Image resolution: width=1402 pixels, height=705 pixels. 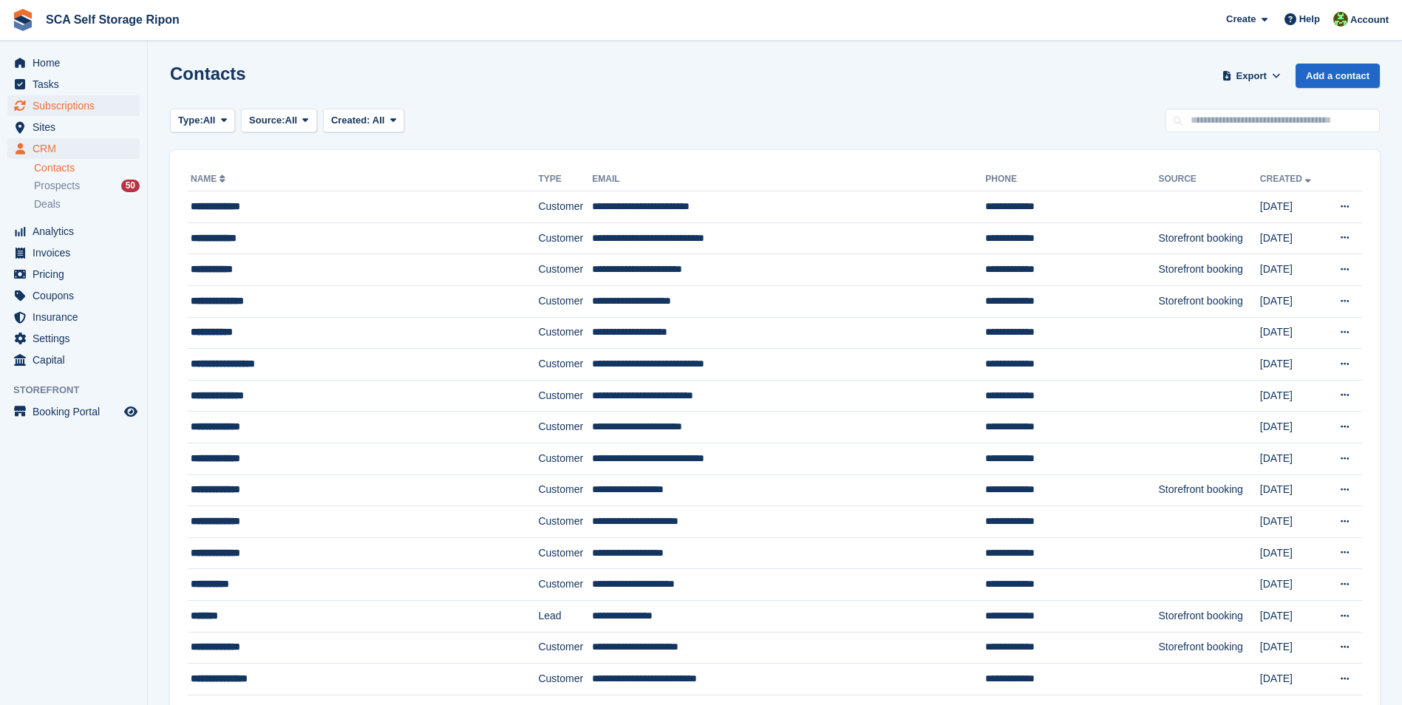 What do you see at coordinates (1251, 75) in the screenshot?
I see `button: Export` at bounding box center [1251, 75].